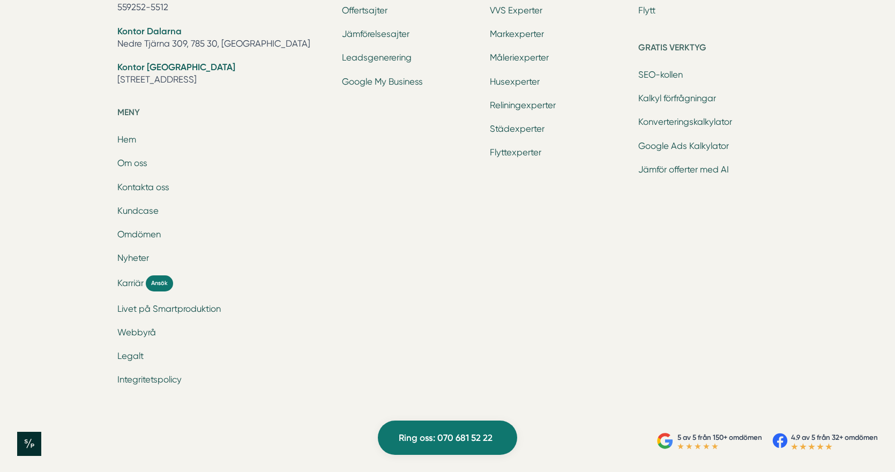 The width and height of the screenshot is (895, 472). I want to click on a: Jämför offerter med AI, so click(684, 169).